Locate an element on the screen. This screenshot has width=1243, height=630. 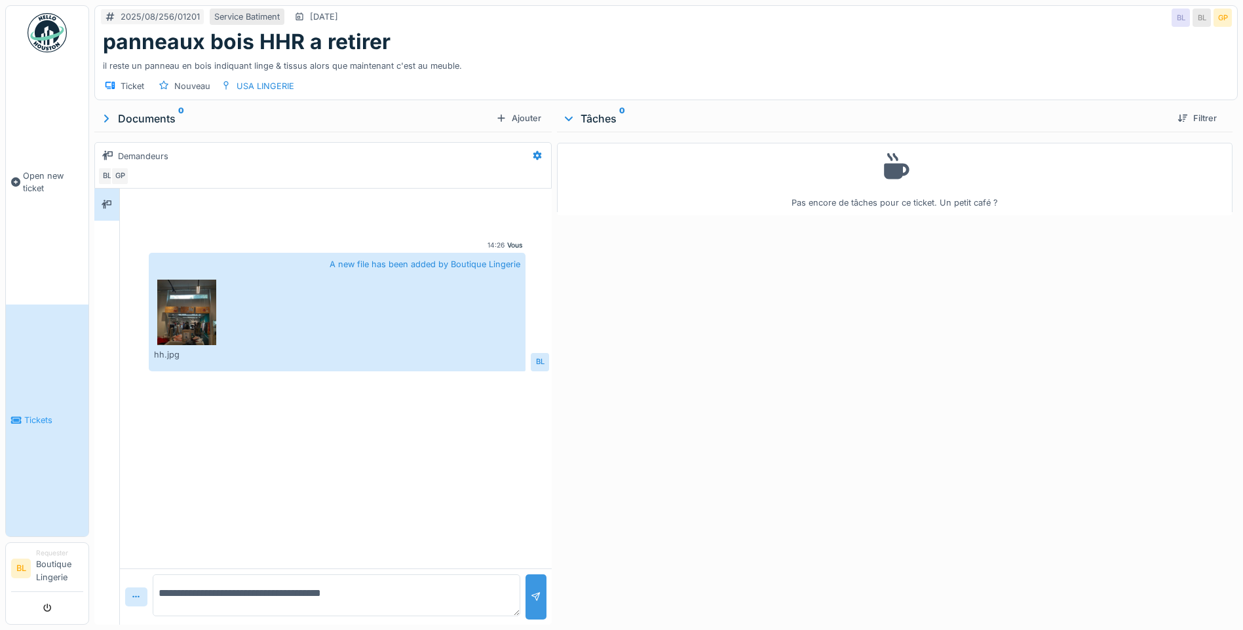
div: Demandeurs is located at coordinates (143, 156).